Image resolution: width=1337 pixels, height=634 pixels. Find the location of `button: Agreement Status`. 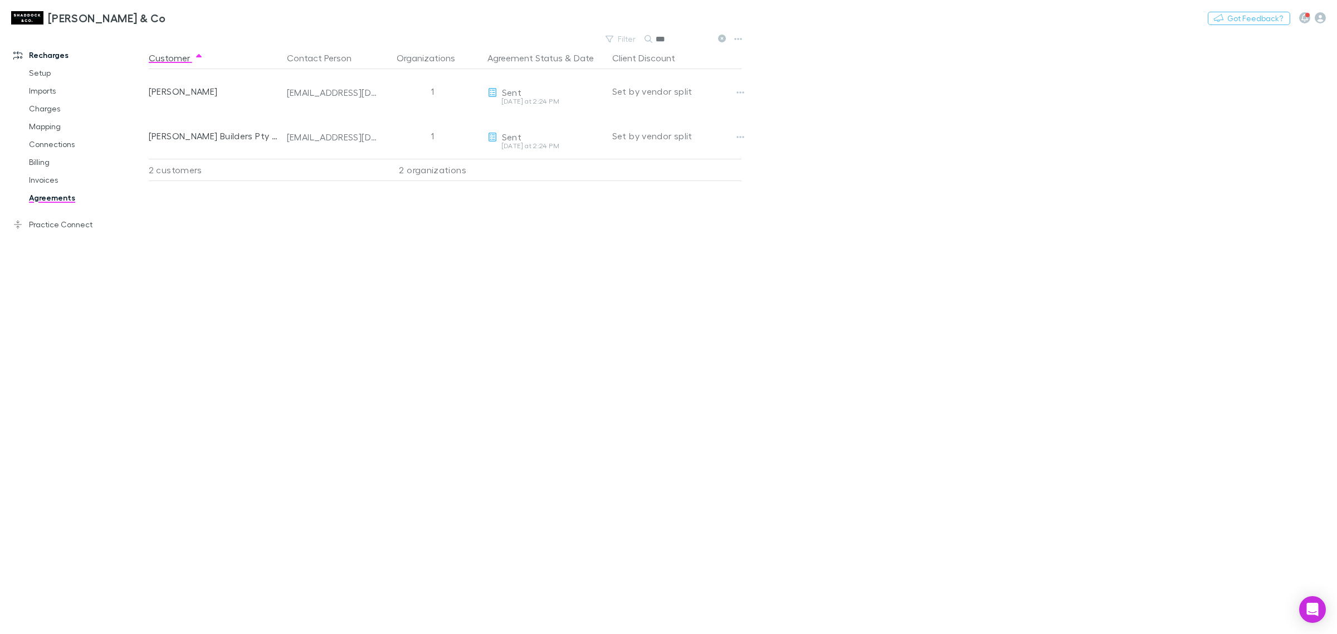

button: Agreement Status is located at coordinates (525, 58).